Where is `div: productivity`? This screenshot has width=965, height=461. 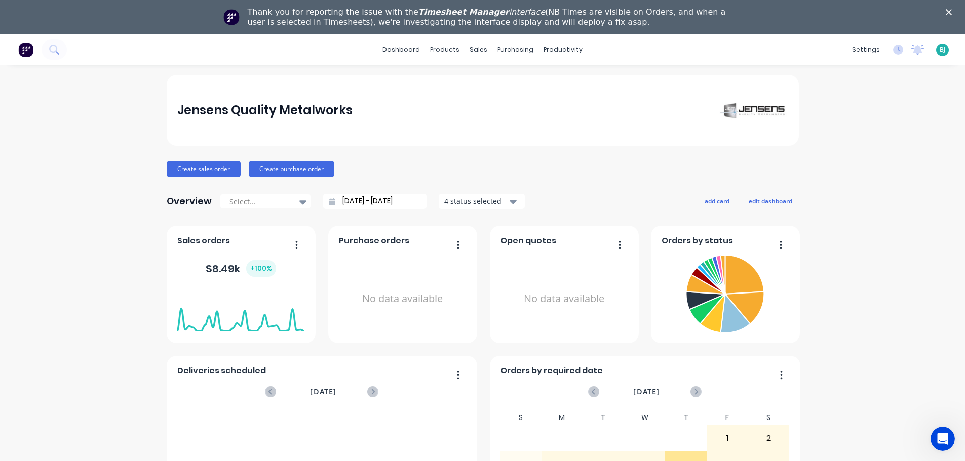 div: productivity is located at coordinates (563, 50).